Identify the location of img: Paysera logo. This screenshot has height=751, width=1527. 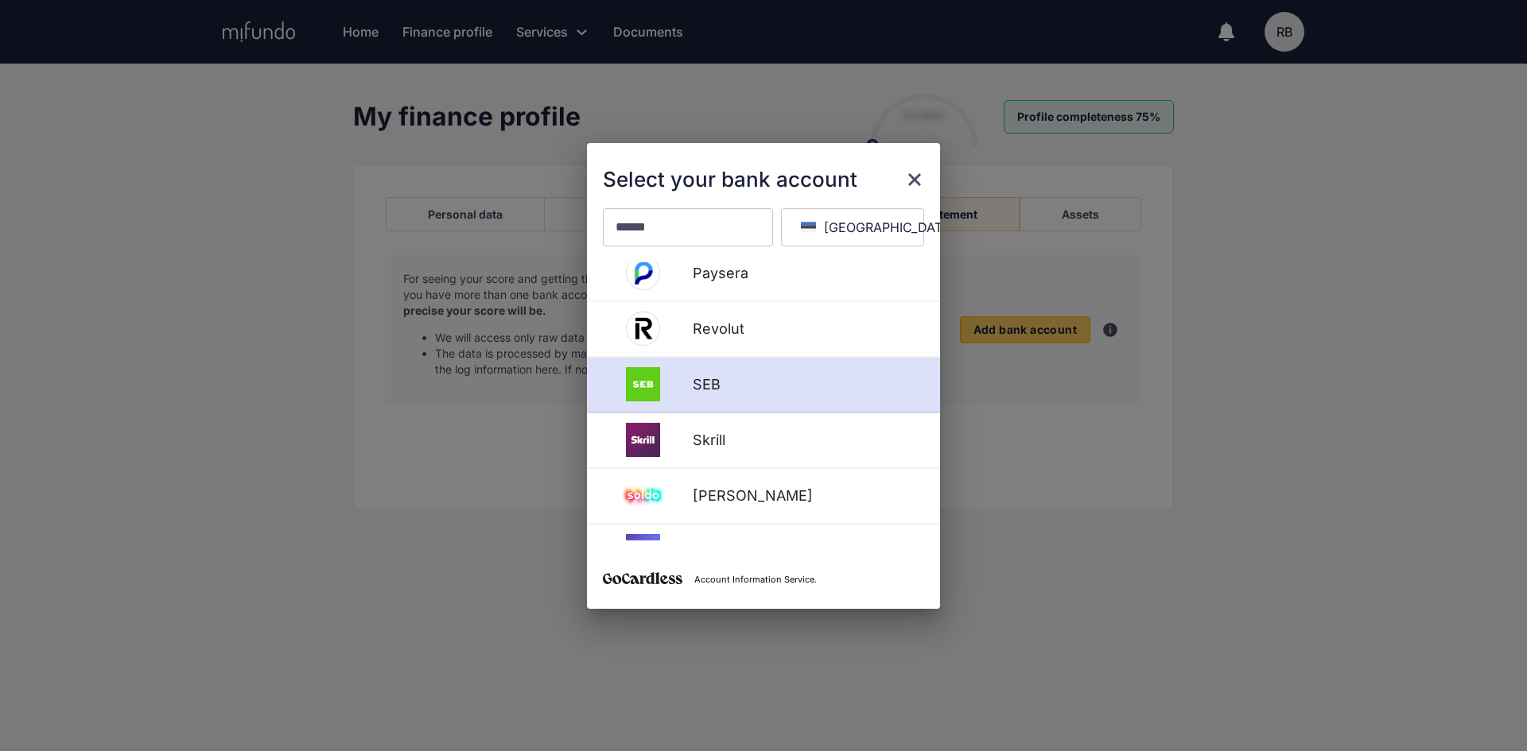
(642, 273).